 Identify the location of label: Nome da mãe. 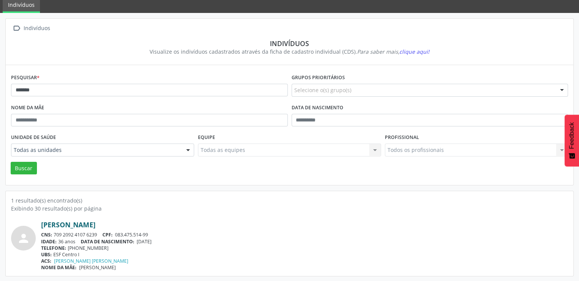
(27, 108).